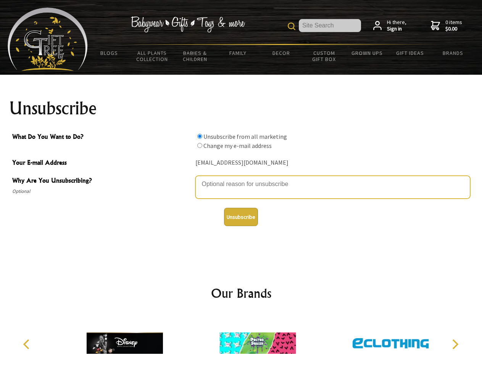 The image size is (482, 366). What do you see at coordinates (27, 344) in the screenshot?
I see `button: Previous` at bounding box center [27, 344].